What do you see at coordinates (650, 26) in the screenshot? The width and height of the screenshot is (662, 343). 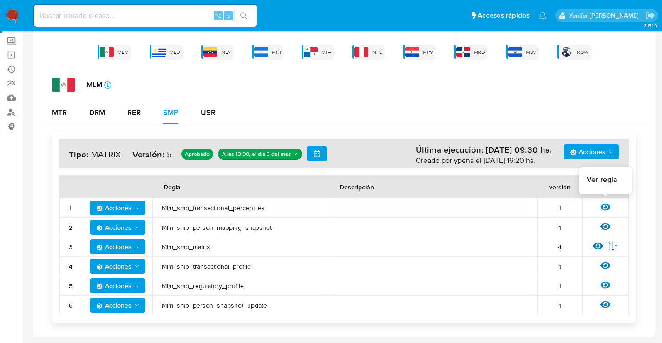 I see `span: 3.151.0` at bounding box center [650, 26].